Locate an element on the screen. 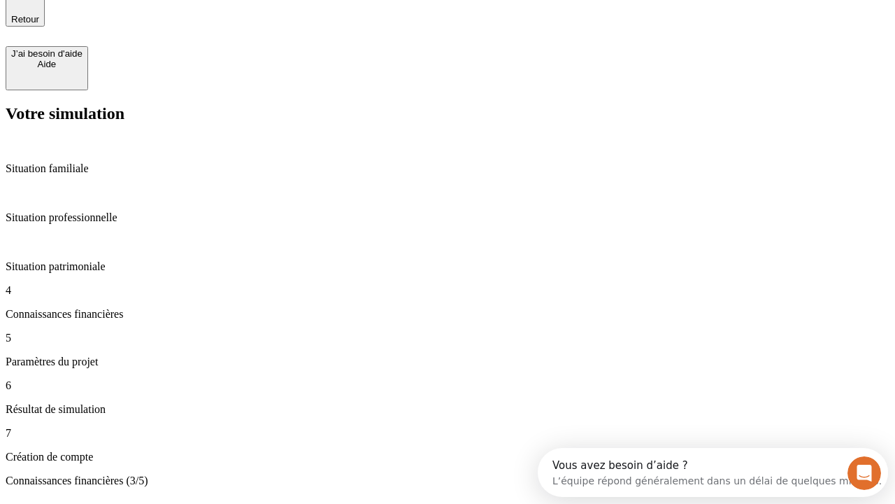 The width and height of the screenshot is (895, 504). p: 7 is located at coordinates (448, 433).